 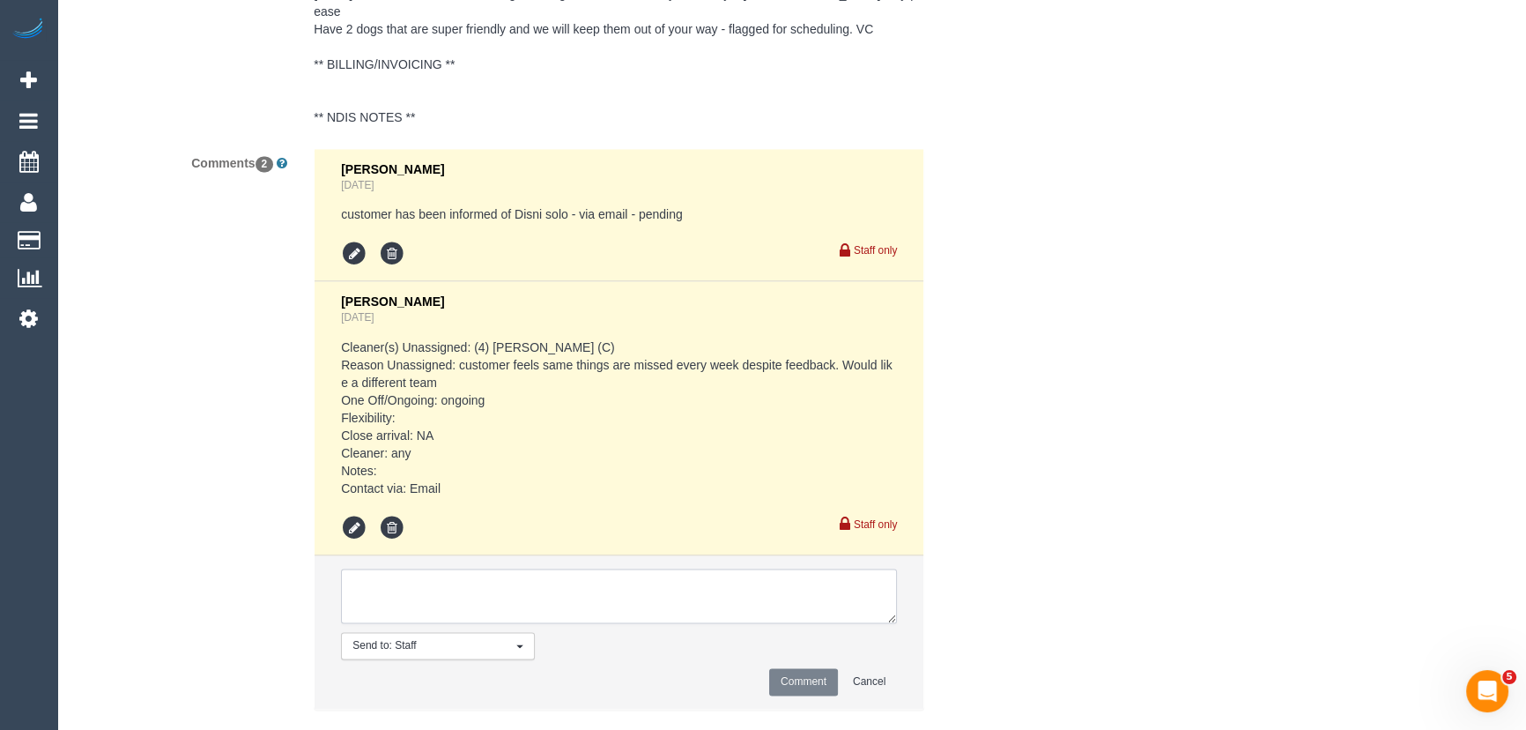 I want to click on span: 2, so click(x=264, y=164).